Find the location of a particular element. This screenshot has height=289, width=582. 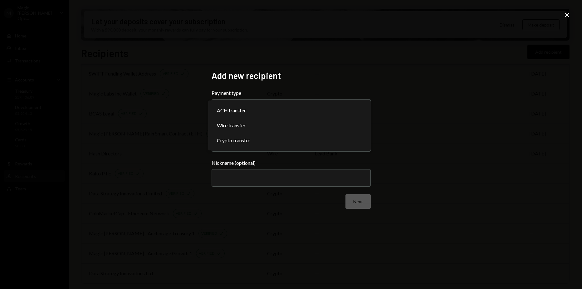

span: Crypto transfer is located at coordinates (234, 141).